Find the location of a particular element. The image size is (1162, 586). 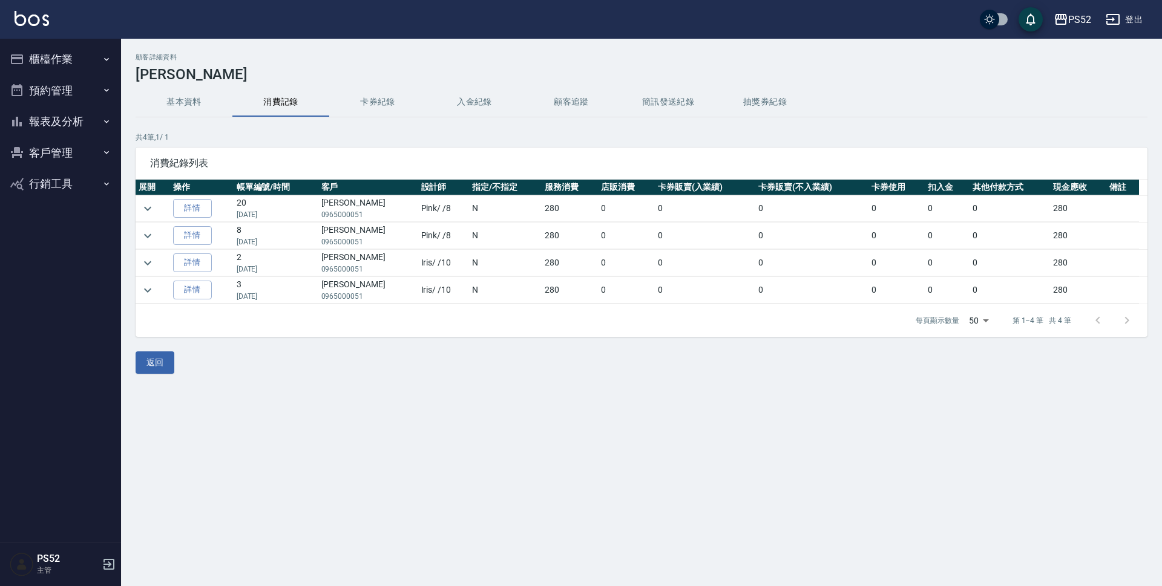

button: 簡訊發送紀錄 is located at coordinates (668, 102).